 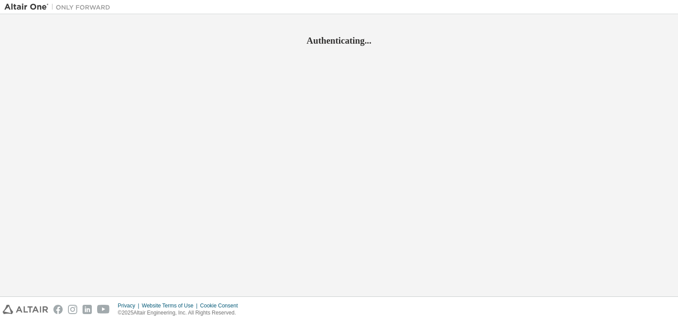 What do you see at coordinates (58, 309) in the screenshot?
I see `img: facebook.svg` at bounding box center [58, 309].